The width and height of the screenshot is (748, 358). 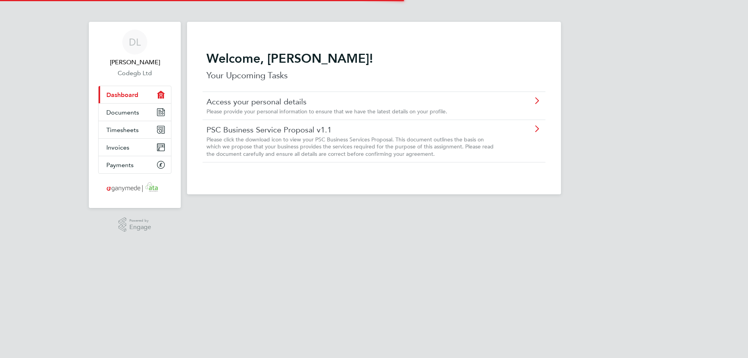 What do you see at coordinates (122, 130) in the screenshot?
I see `span: Timesheets` at bounding box center [122, 130].